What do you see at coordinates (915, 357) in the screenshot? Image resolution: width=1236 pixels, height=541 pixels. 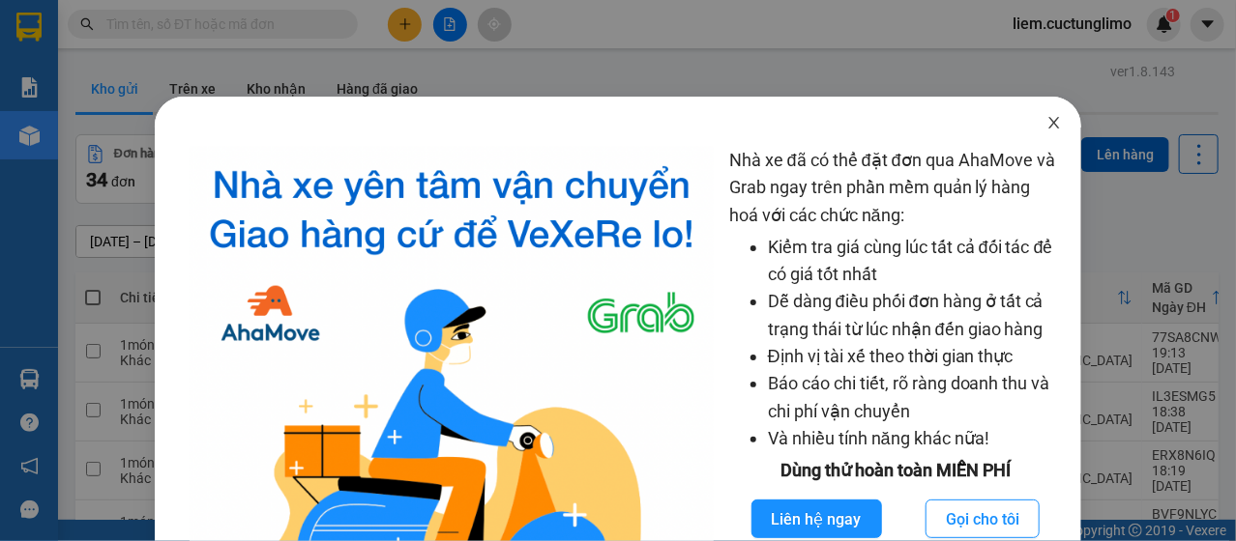 I see `li: Định vị tài xế theo thời gian thực` at bounding box center [915, 357].